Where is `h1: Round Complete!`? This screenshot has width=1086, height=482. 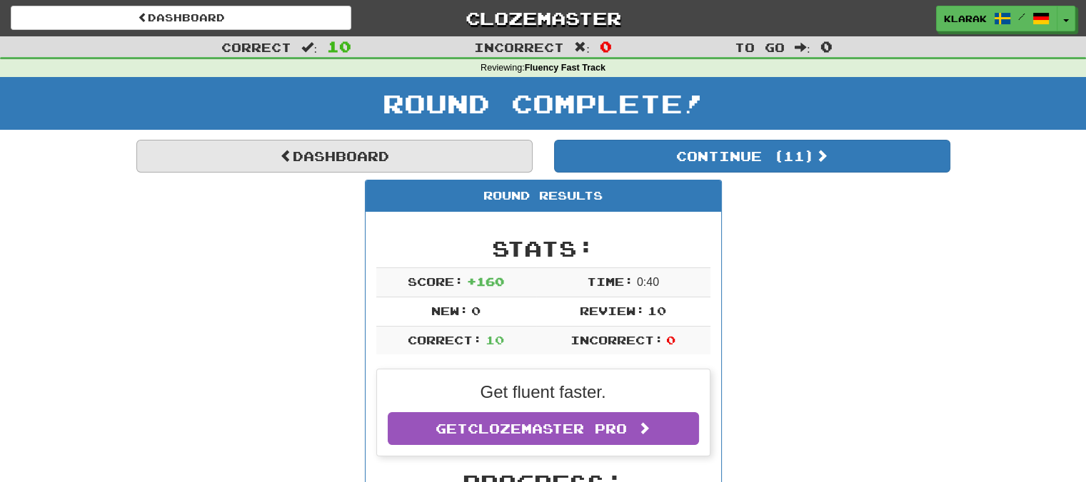
h1: Round Complete! is located at coordinates (542, 103).